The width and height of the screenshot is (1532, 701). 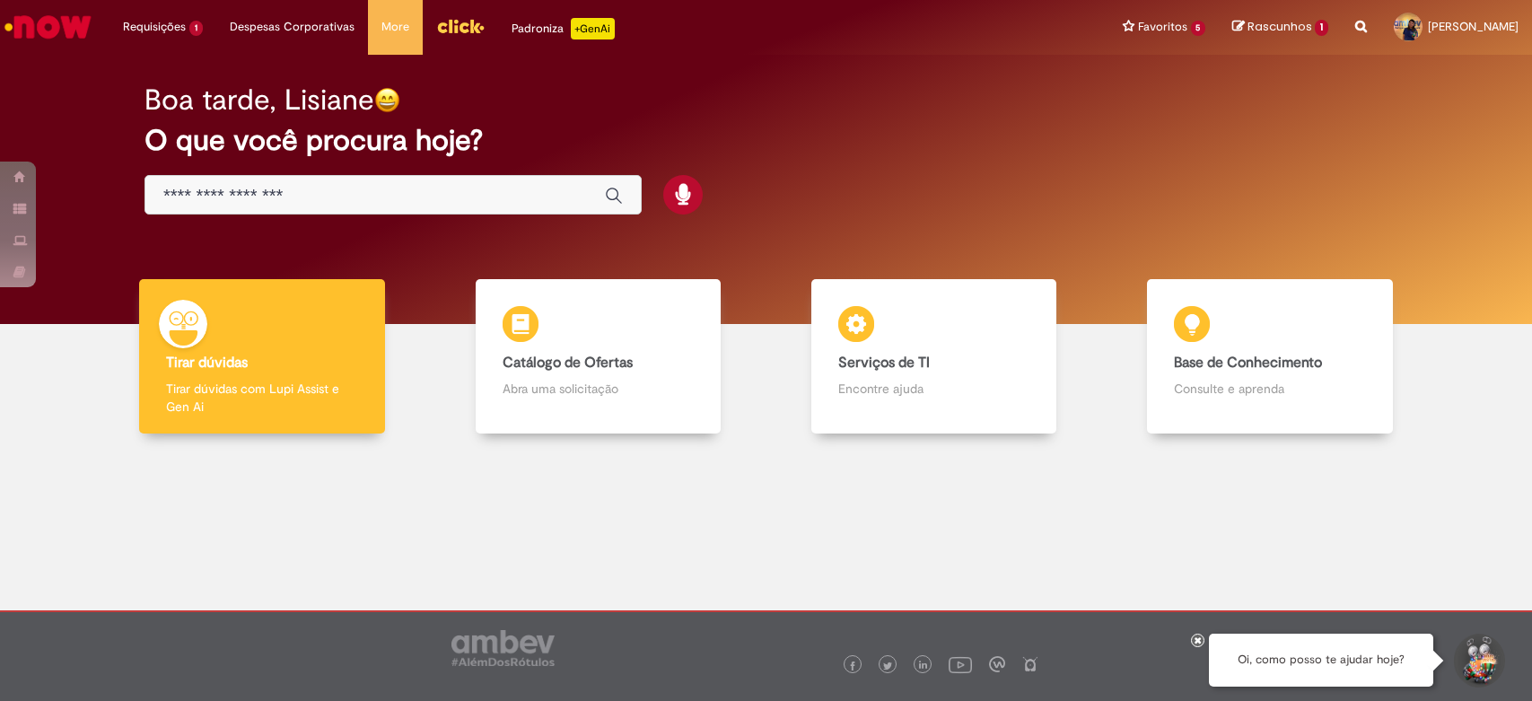 I want to click on span: Favoritos, so click(x=1162, y=27).